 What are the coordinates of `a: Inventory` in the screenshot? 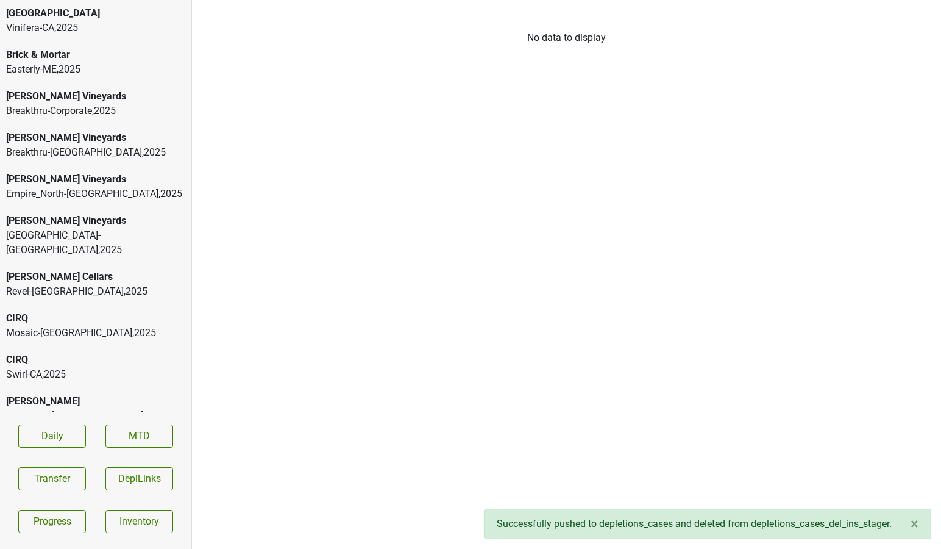 It's located at (139, 521).